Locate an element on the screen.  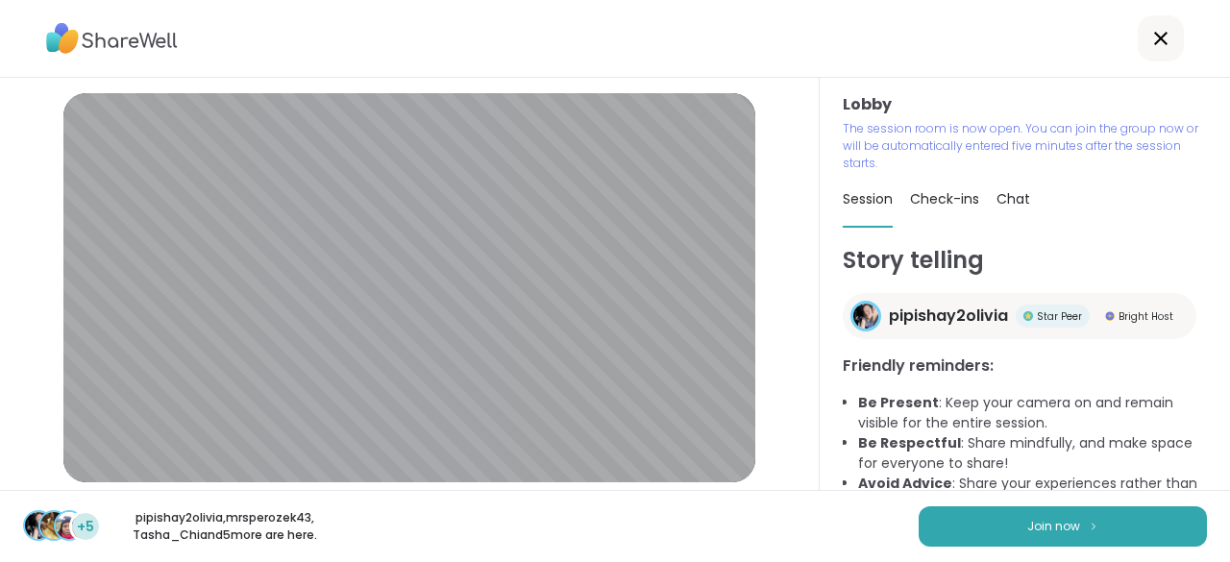
b: Avoid Advice is located at coordinates (905, 483).